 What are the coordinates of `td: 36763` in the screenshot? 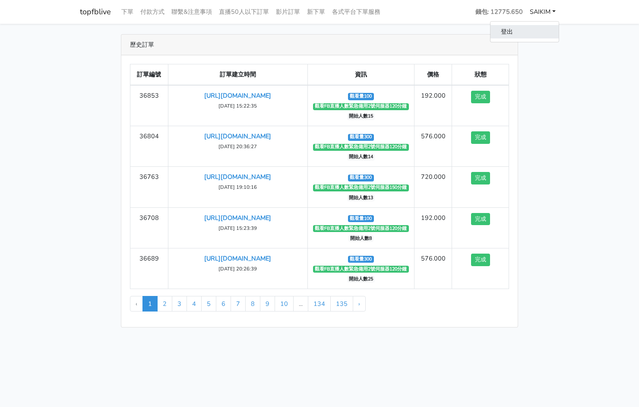 It's located at (149, 187).